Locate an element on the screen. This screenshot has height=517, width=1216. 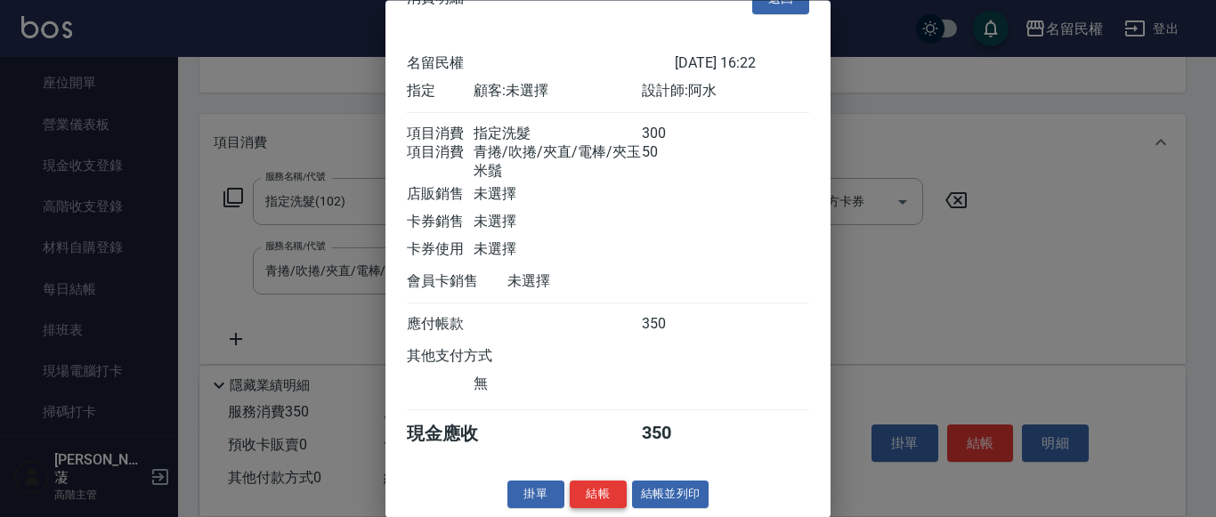
div: 設計師: 阿水 is located at coordinates (725, 92).